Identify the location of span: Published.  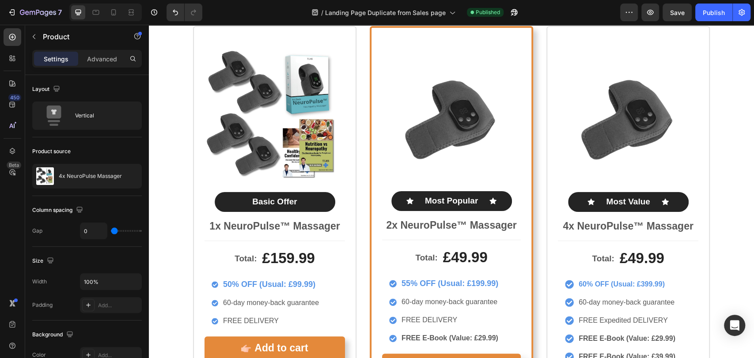
(488, 12).